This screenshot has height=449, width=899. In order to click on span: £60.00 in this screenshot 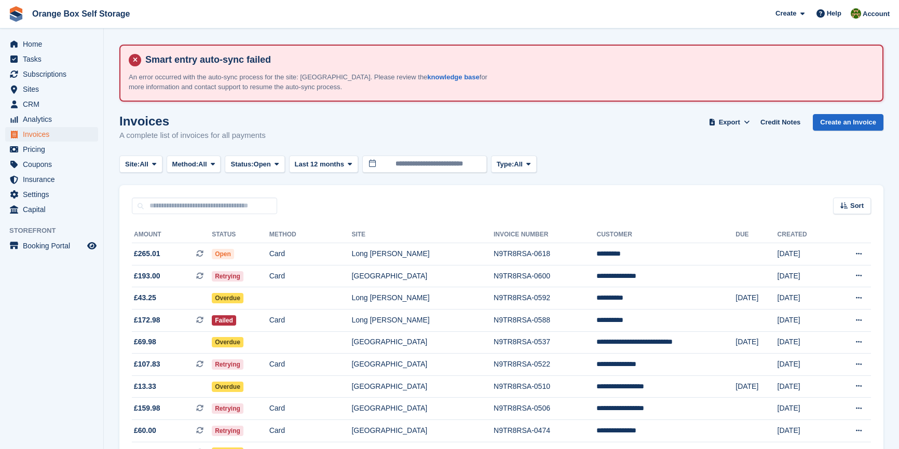, I will do `click(145, 431)`.